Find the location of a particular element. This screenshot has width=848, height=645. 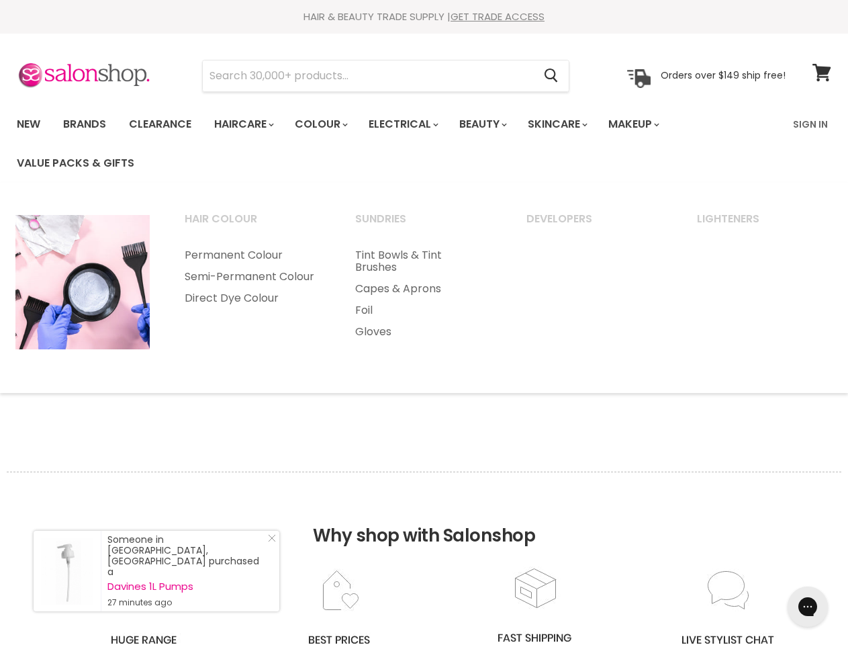

a: Makeup is located at coordinates (633, 124).